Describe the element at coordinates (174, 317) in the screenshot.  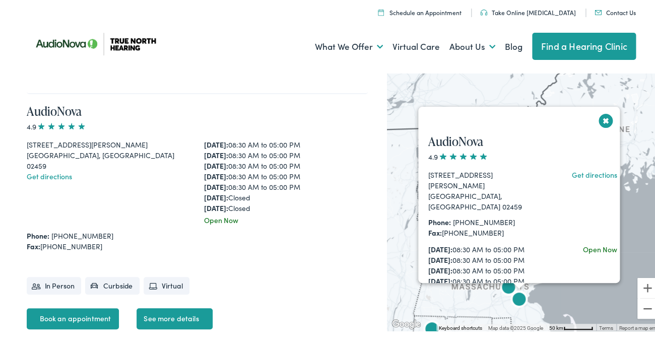
I see `a: See more details` at that location.